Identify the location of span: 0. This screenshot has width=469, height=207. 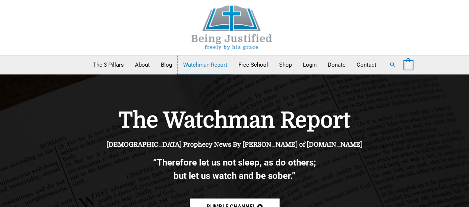
(408, 65).